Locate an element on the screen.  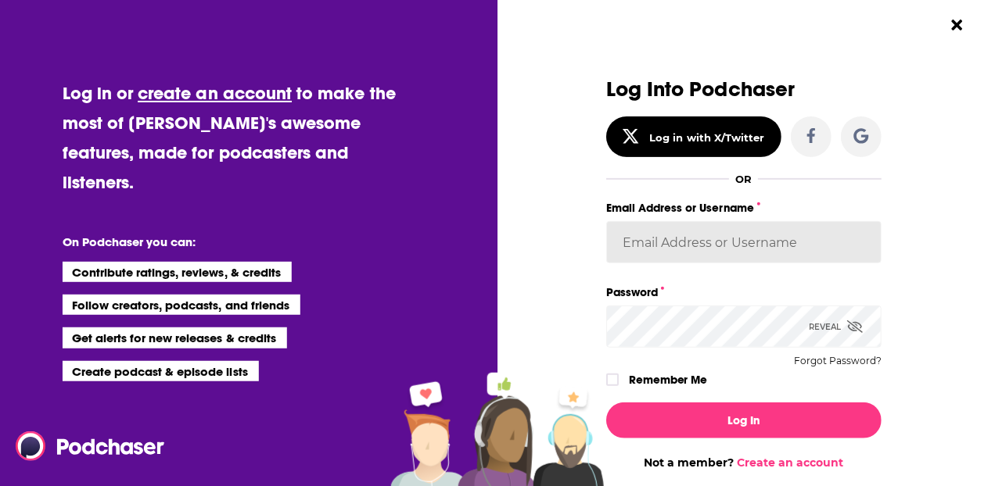
li: Follow creators, podcasts, and friends is located at coordinates (181, 305).